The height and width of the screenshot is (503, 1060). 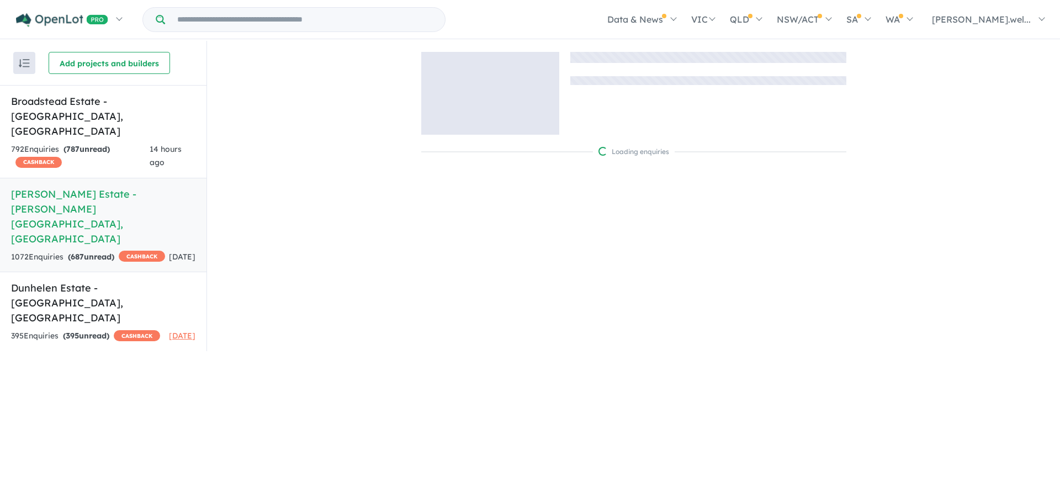 I want to click on div: 1072 Enquir ies, so click(x=88, y=257).